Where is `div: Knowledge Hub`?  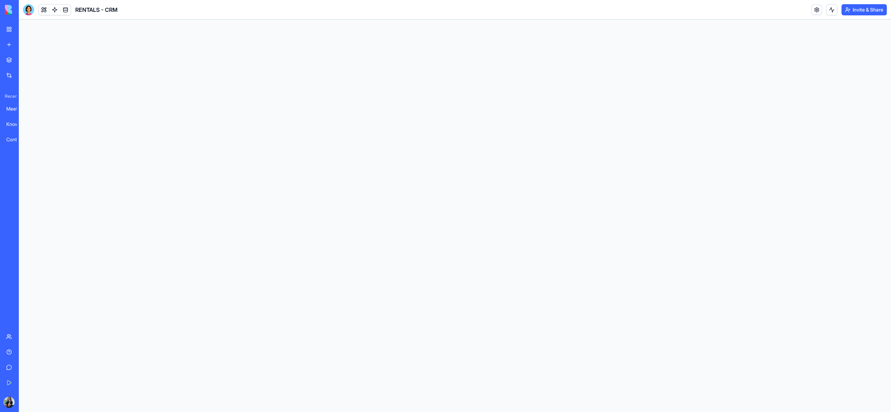
div: Knowledge Hub is located at coordinates (16, 124).